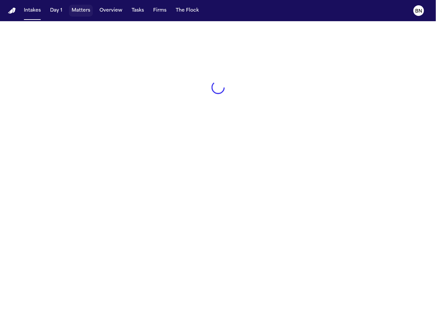  Describe the element at coordinates (111, 11) in the screenshot. I see `button: Overview` at that location.